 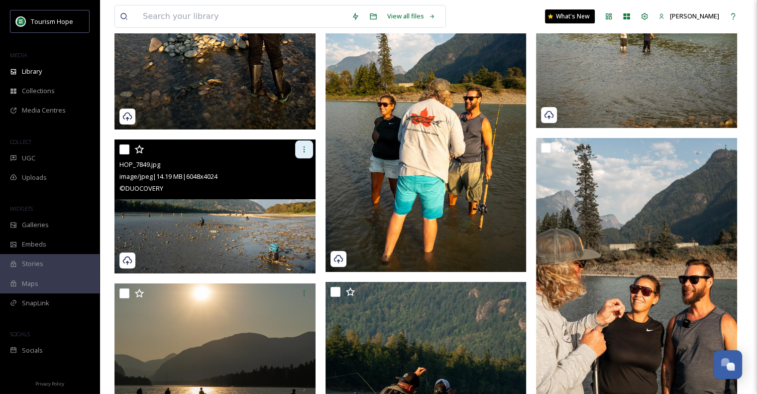 What do you see at coordinates (141, 188) in the screenshot?
I see `span: © DUOCOVERY` at bounding box center [141, 188].